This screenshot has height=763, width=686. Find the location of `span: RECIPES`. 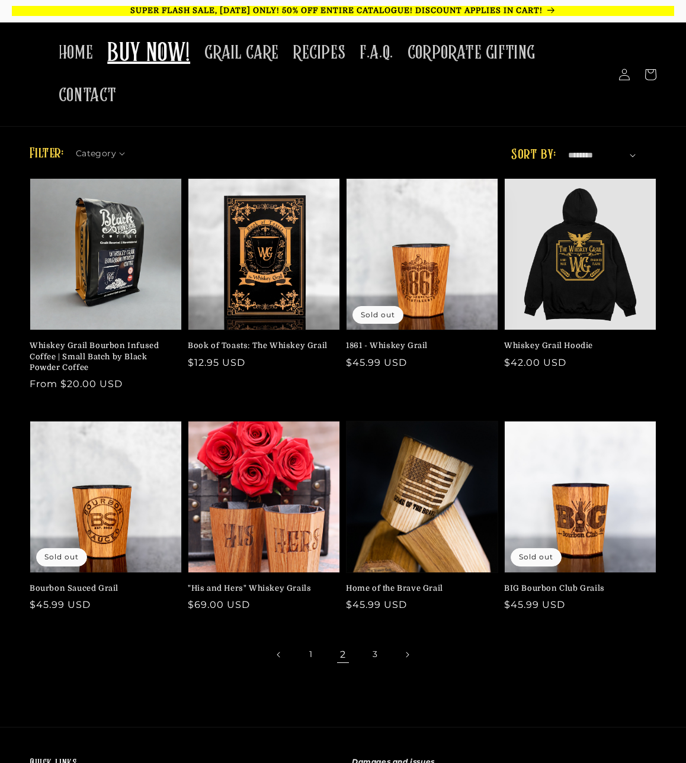

span: RECIPES is located at coordinates (319, 53).